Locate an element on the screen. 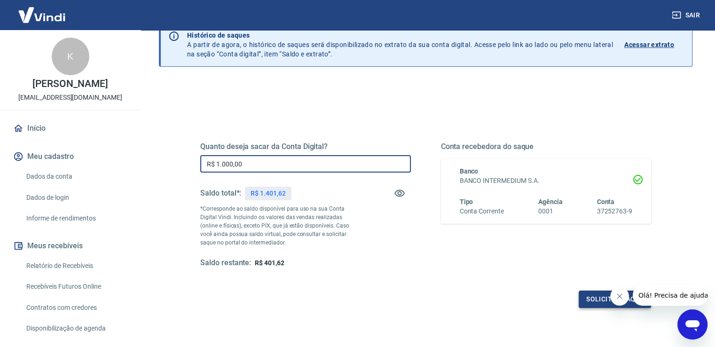 The width and height of the screenshot is (715, 347). a: Dados de login is located at coordinates (76, 197).